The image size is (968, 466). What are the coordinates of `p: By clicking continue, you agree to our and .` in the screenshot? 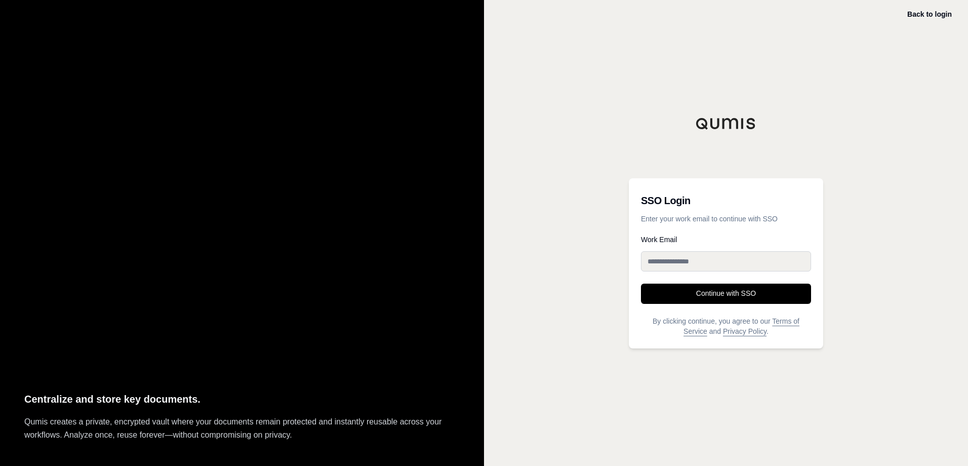 It's located at (726, 326).